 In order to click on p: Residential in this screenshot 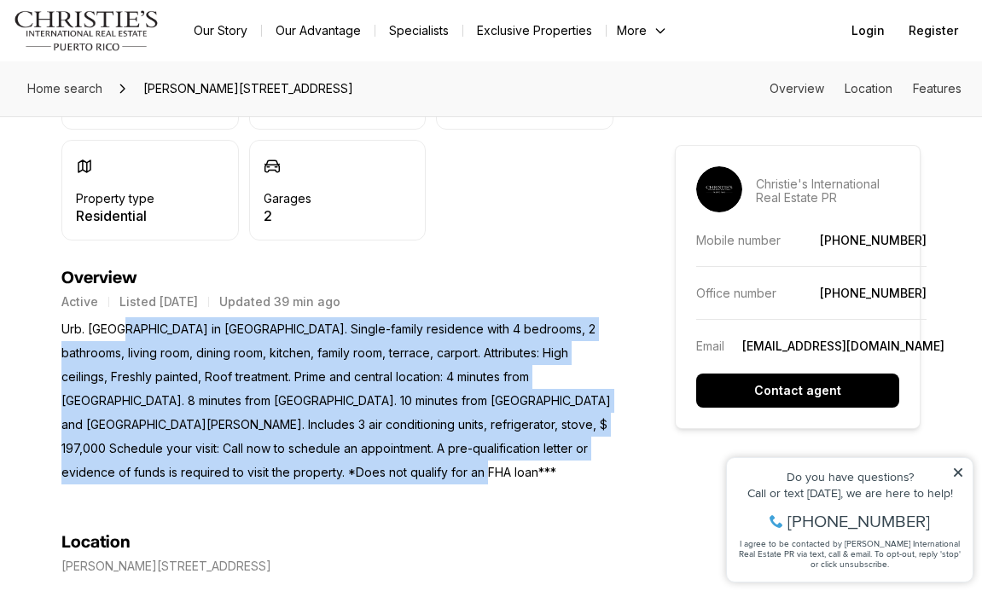, I will do `click(115, 216)`.